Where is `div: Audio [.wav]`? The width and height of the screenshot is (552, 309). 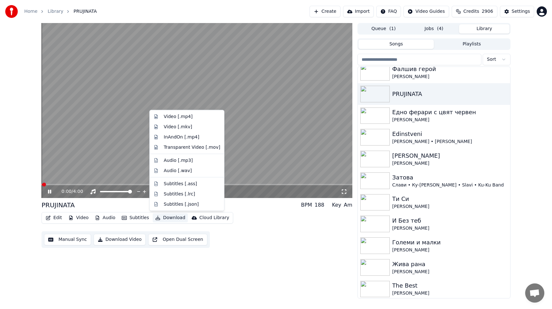 div: Audio [.wav] is located at coordinates (178, 170).